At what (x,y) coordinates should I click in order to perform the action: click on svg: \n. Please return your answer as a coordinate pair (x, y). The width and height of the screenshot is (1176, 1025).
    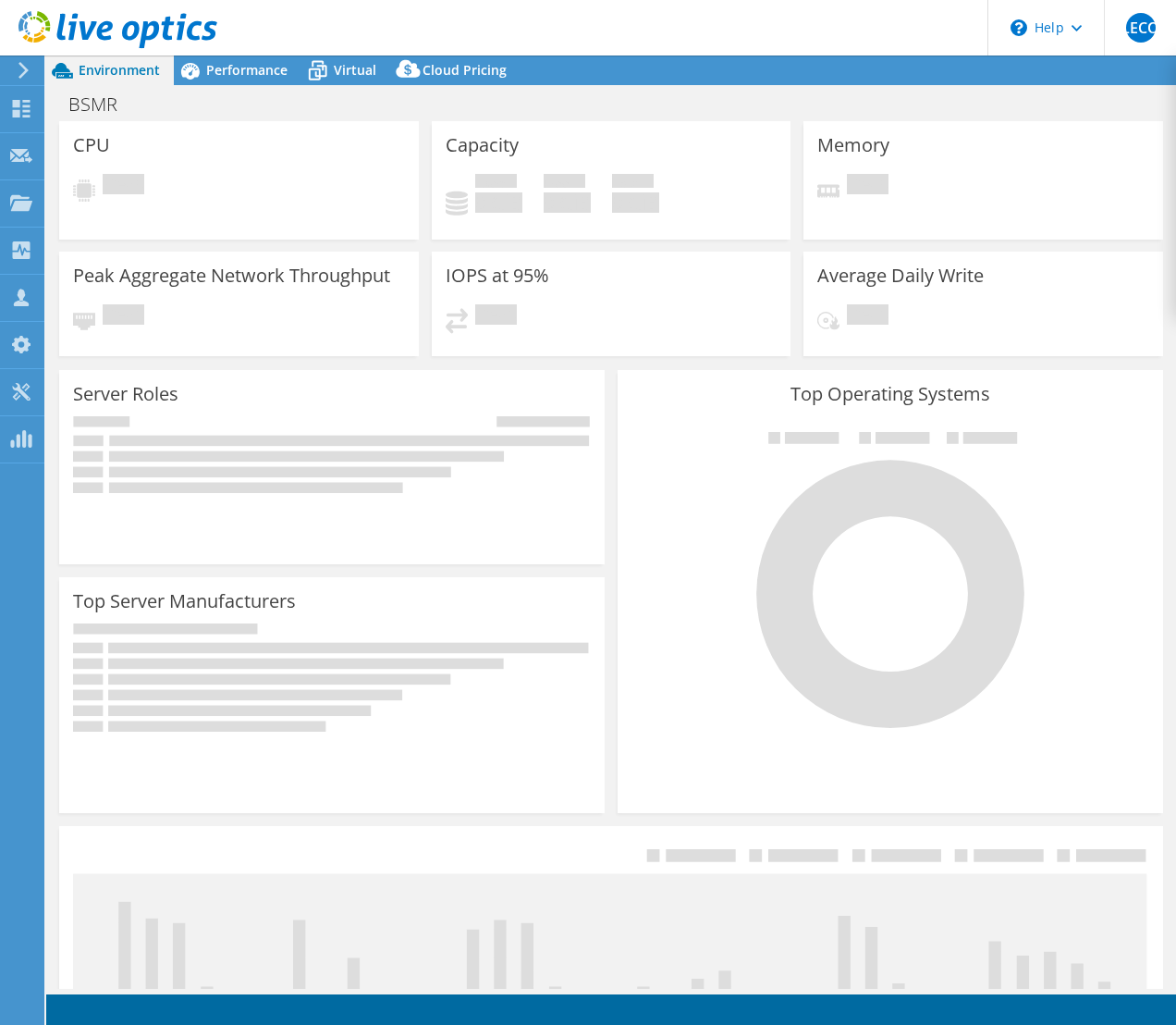
    Looking at the image, I should click on (1019, 28).